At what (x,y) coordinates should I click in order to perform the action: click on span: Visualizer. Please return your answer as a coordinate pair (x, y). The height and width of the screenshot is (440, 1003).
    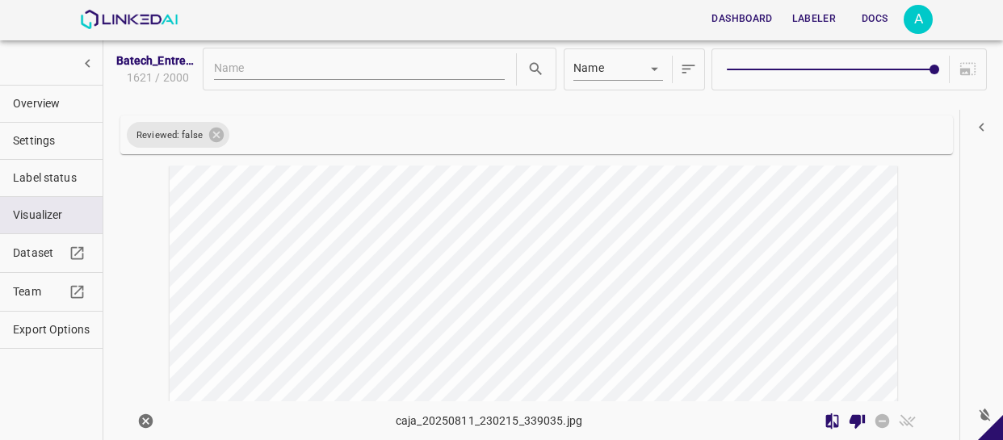
    Looking at the image, I should click on (51, 215).